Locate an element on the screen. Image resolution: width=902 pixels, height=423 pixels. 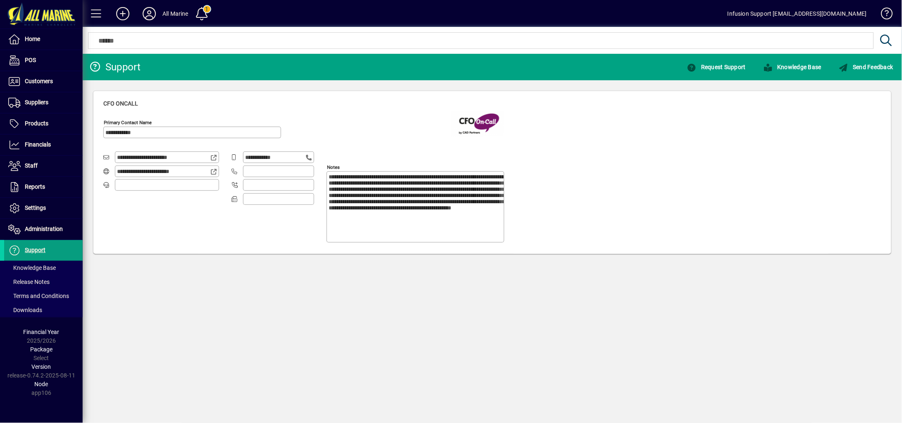
span: CFO Oncall is located at coordinates (121, 103).